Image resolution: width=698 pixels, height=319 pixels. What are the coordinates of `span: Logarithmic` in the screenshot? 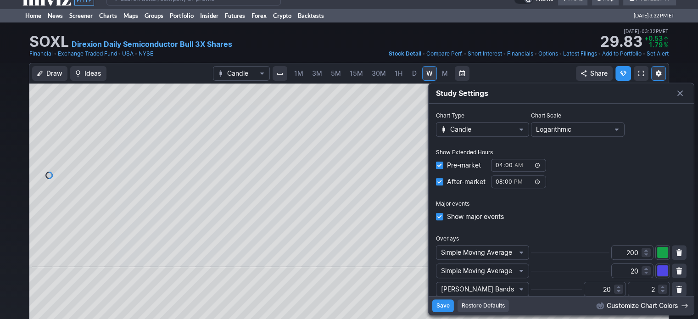 It's located at (573, 129).